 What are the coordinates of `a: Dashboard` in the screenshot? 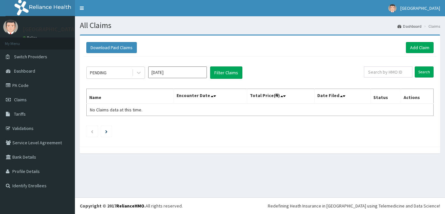 It's located at (409, 26).